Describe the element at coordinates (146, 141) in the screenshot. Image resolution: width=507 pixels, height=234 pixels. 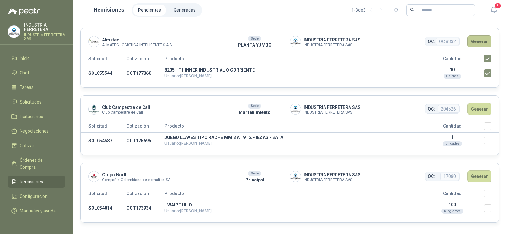
I see `td: COT175695` at that location.